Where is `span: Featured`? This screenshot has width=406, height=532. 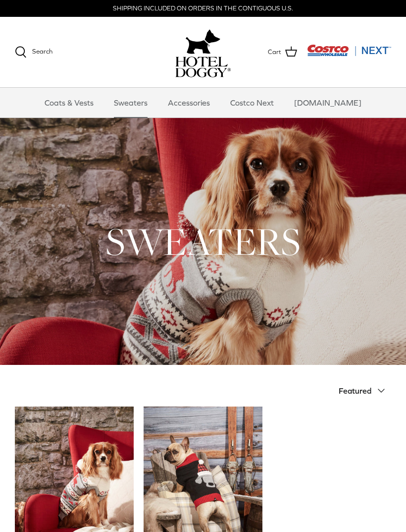
span: Featured is located at coordinates (355, 391).